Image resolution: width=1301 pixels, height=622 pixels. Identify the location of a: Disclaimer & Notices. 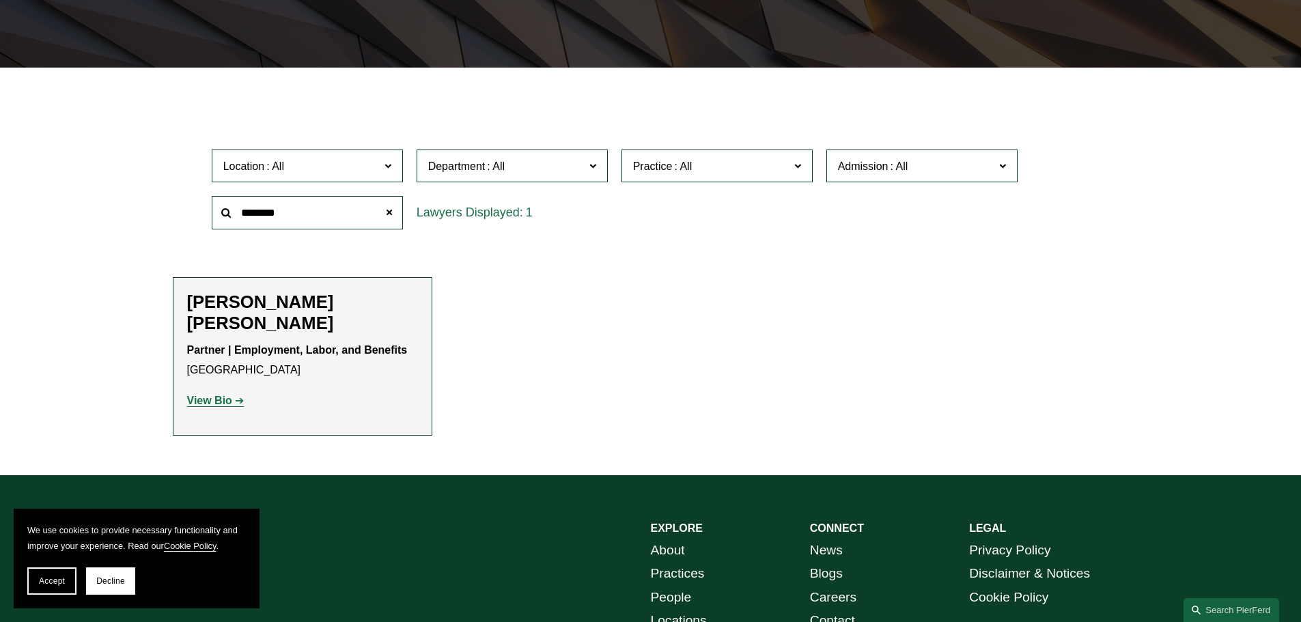
(1029, 573).